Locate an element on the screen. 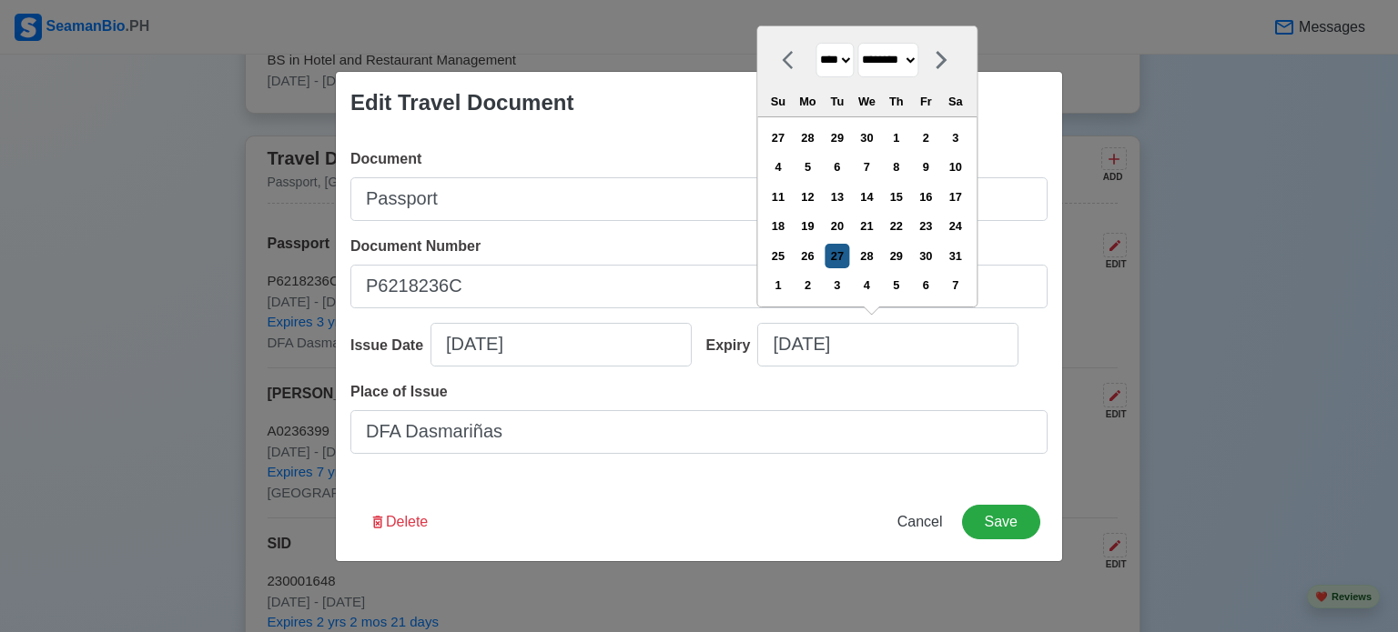  div: Choose Wednesday, January 4th, 2034 is located at coordinates (866, 285).